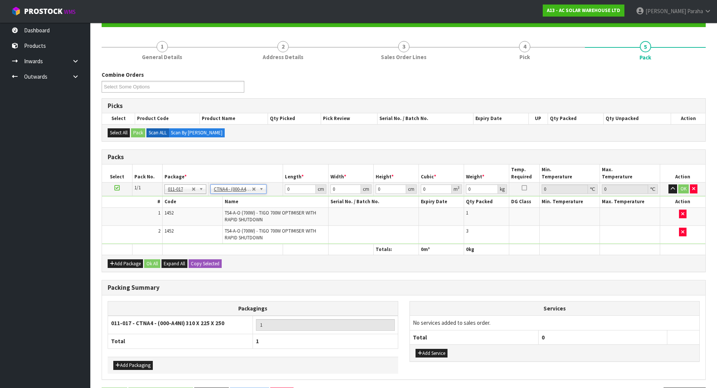  I want to click on span: 4, so click(525, 47).